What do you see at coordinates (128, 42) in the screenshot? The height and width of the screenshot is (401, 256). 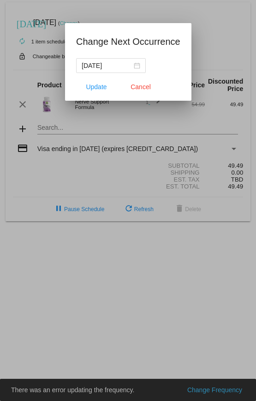 I see `h1: Change Next Occurrence` at bounding box center [128, 42].